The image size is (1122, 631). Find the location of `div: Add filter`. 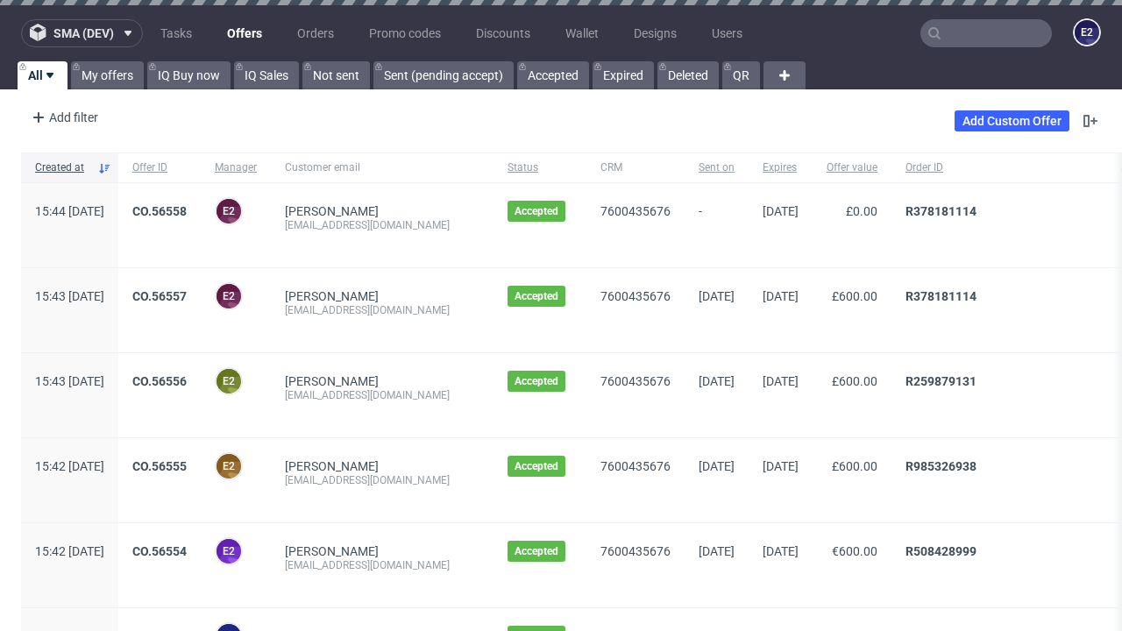

div: Add filter is located at coordinates (63, 117).